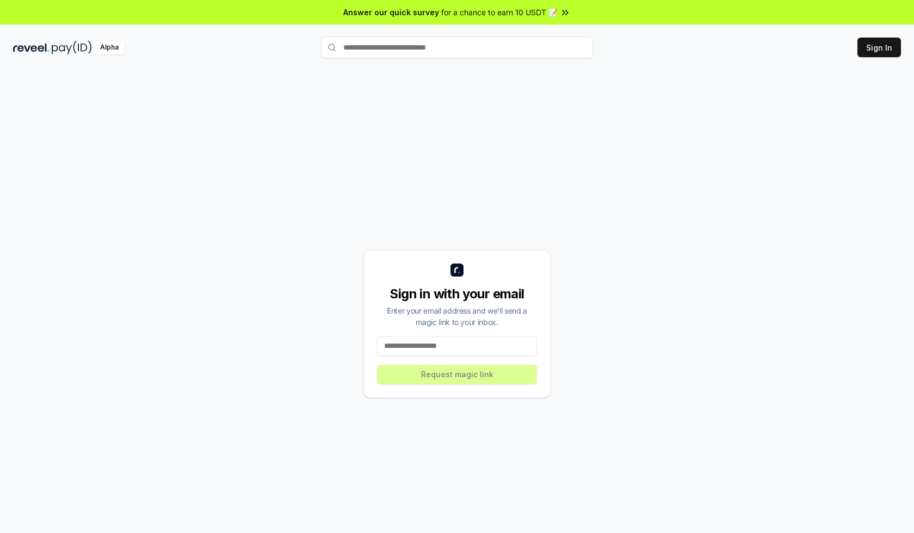  I want to click on img: logo_small, so click(457, 270).